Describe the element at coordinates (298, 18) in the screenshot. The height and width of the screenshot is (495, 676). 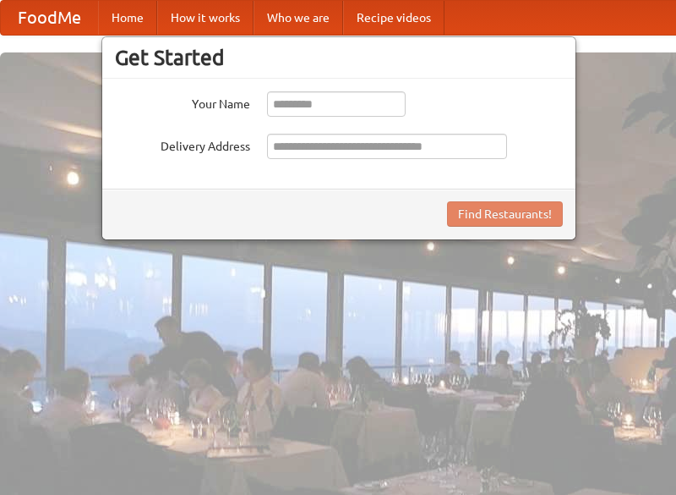
I see `a: Who we are` at that location.